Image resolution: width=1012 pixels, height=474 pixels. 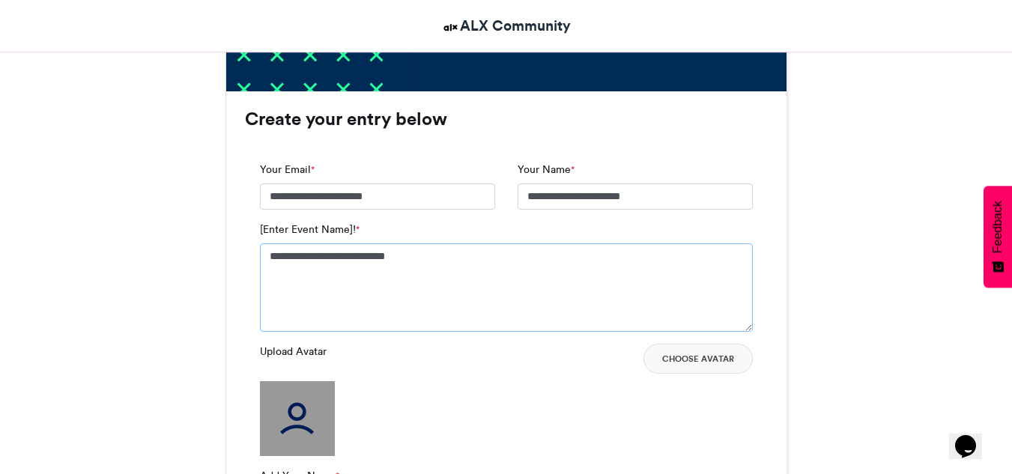 What do you see at coordinates (297, 419) in the screenshot?
I see `img: user_filled.png` at bounding box center [297, 419].